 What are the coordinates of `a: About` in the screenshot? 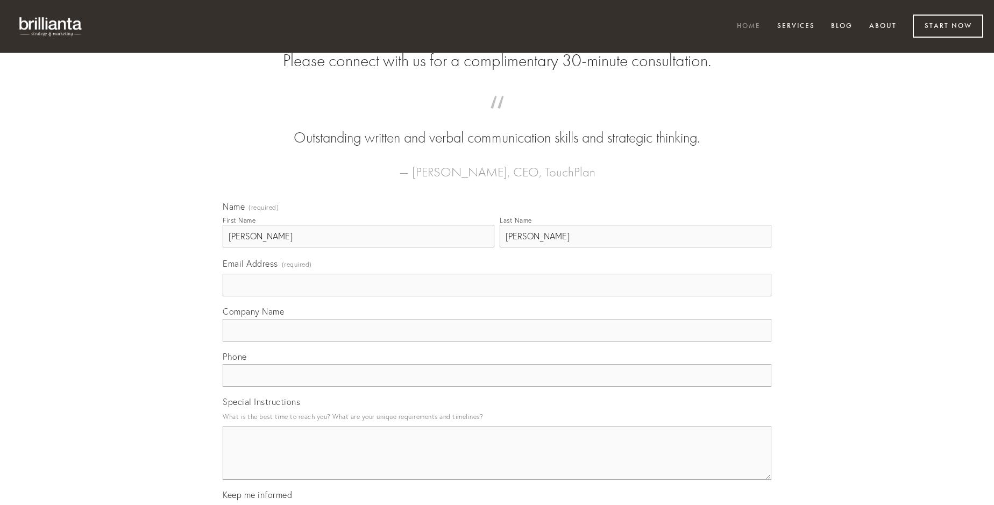 It's located at (882, 26).